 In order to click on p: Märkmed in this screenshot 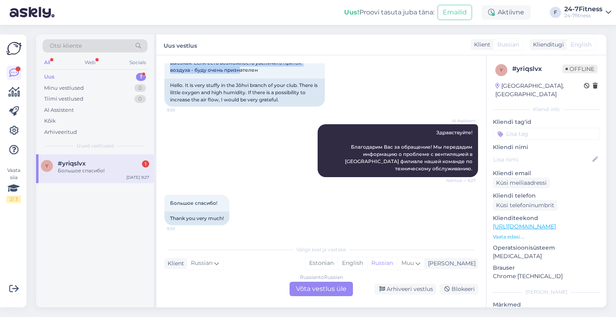, I will do `click(546, 305)`.